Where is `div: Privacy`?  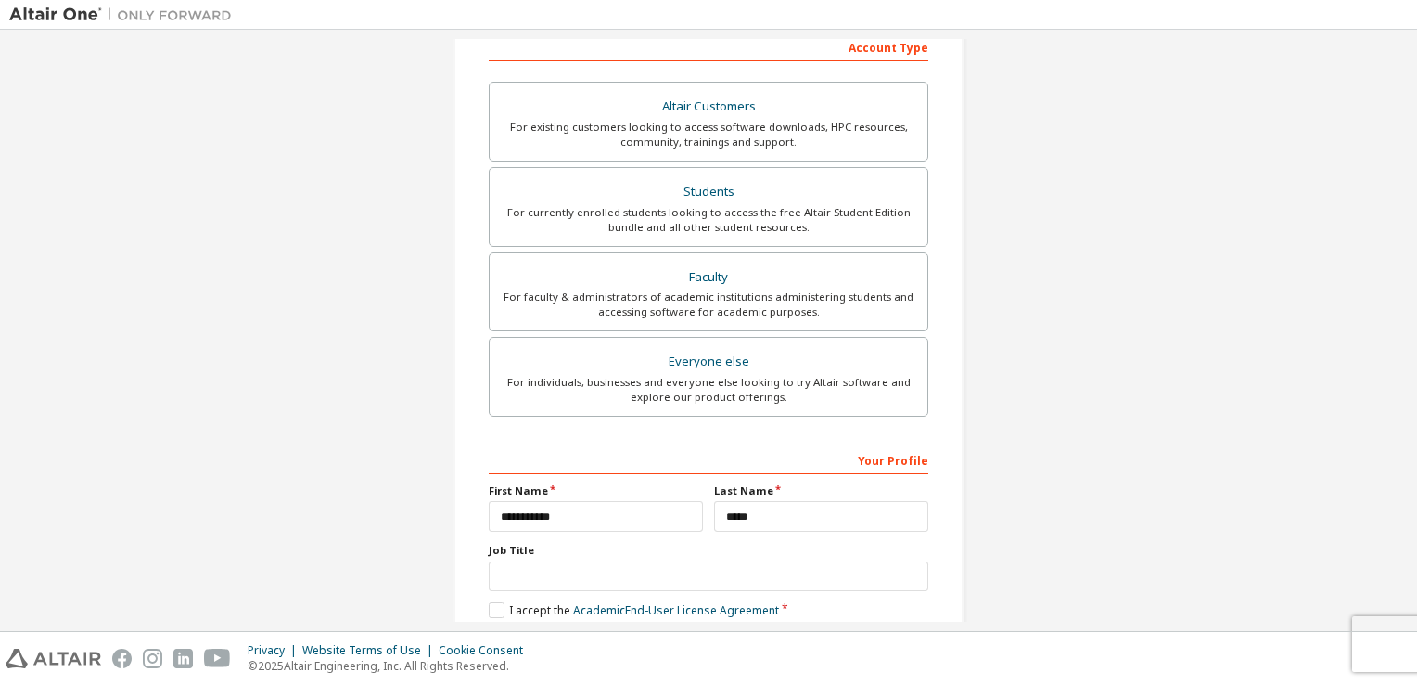
div: Privacy is located at coordinates (275, 650).